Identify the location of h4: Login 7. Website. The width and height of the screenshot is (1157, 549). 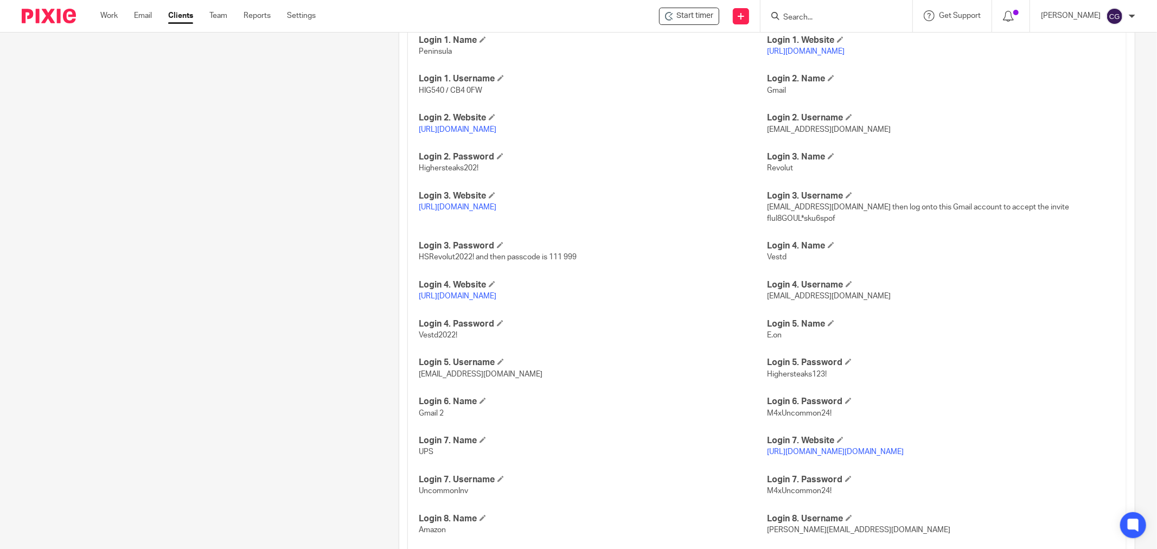
(941, 441).